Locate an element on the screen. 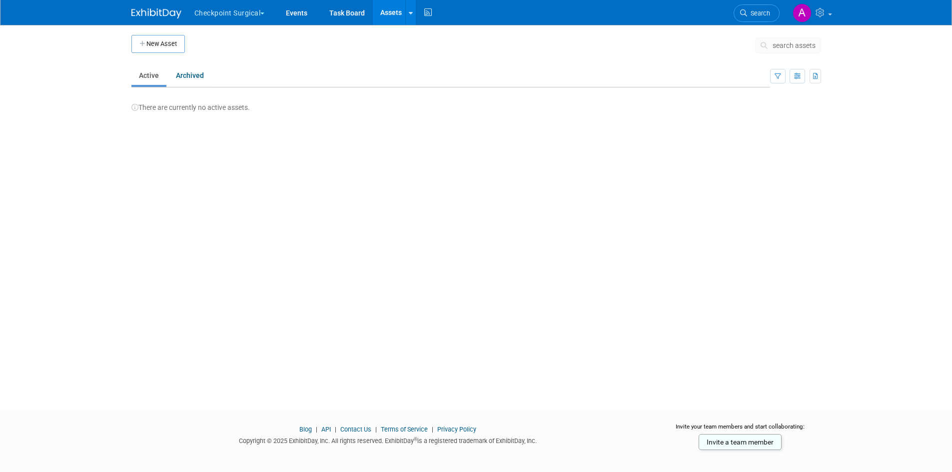 This screenshot has height=472, width=952. span: search assets is located at coordinates (794, 45).